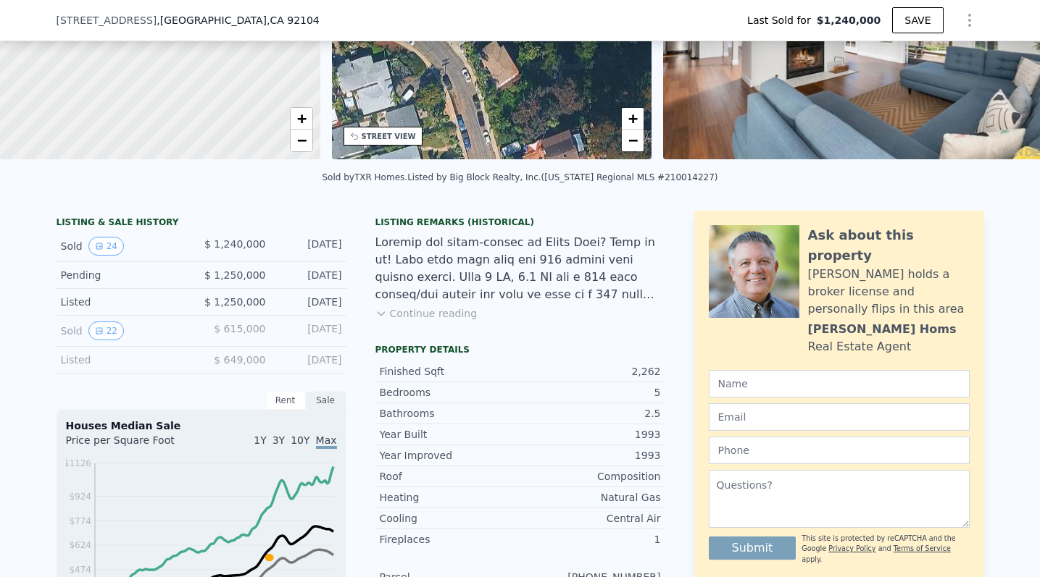 This screenshot has height=577, width=1040. I want to click on a: Terms of Service, so click(922, 548).